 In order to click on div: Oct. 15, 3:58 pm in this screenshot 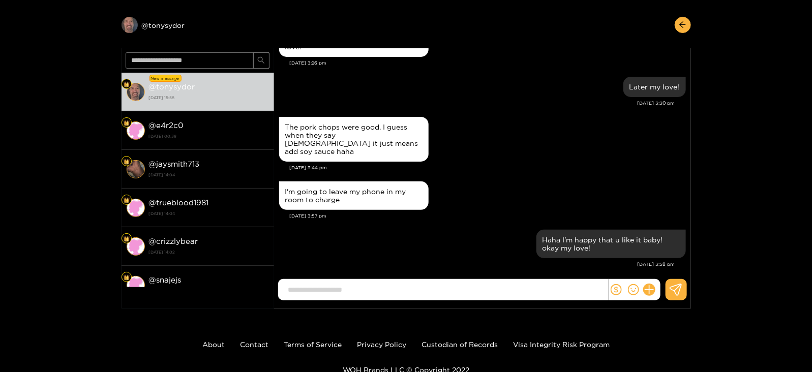, I will do `click(611, 244)`.